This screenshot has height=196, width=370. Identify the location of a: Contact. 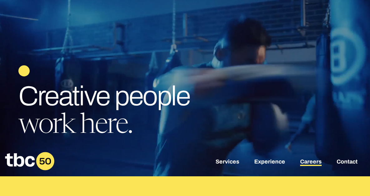
(347, 162).